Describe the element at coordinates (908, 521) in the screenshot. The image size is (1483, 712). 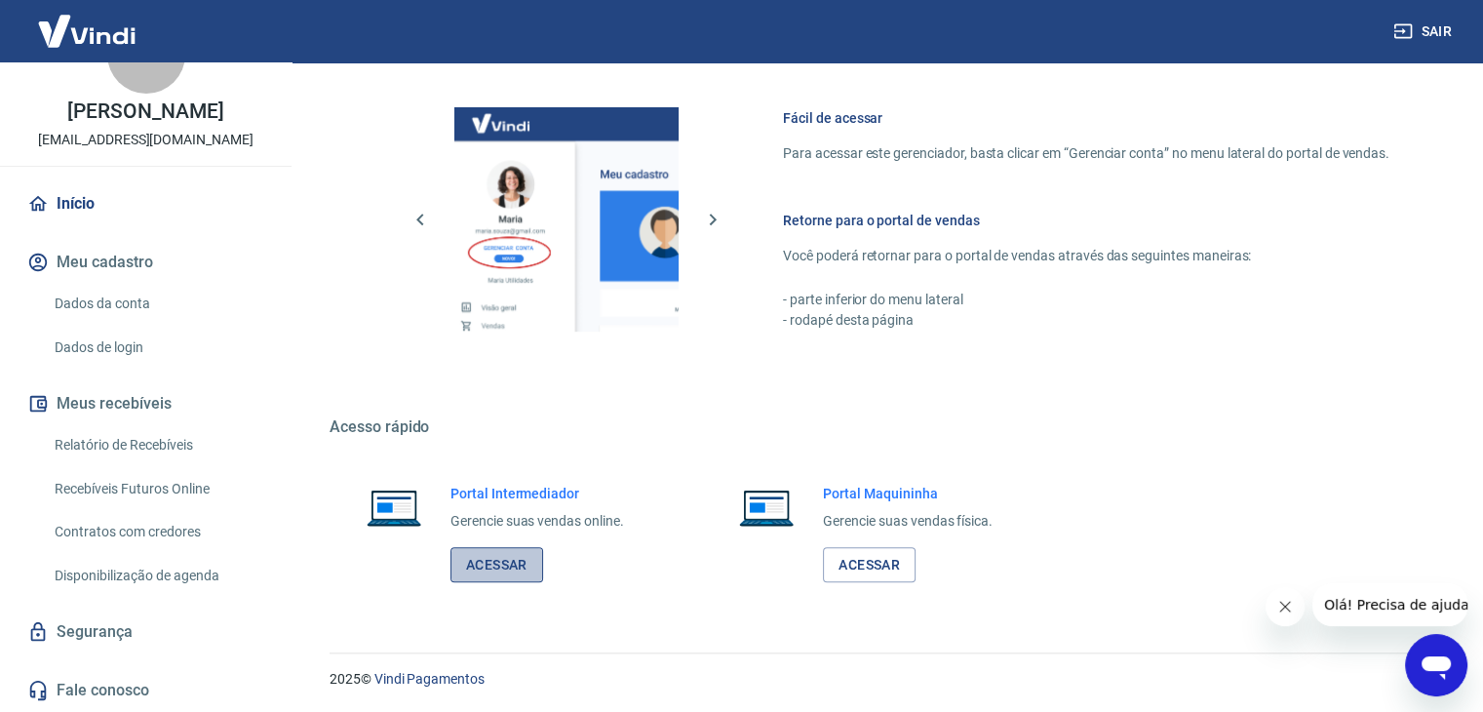
I see `p: Gerencie suas vendas física.` at that location.